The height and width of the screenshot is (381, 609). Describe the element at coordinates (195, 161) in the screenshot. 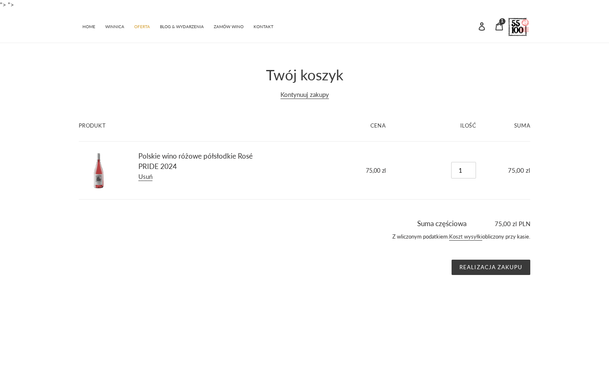

I see `a: Polskie wino różowe półsłodkie Rosé PRIDE 2024` at that location.